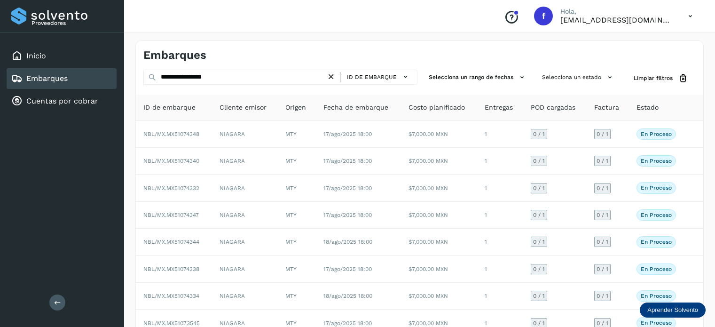 This screenshot has height=327, width=715. Describe the element at coordinates (47, 78) in the screenshot. I see `a: Embarques` at that location.